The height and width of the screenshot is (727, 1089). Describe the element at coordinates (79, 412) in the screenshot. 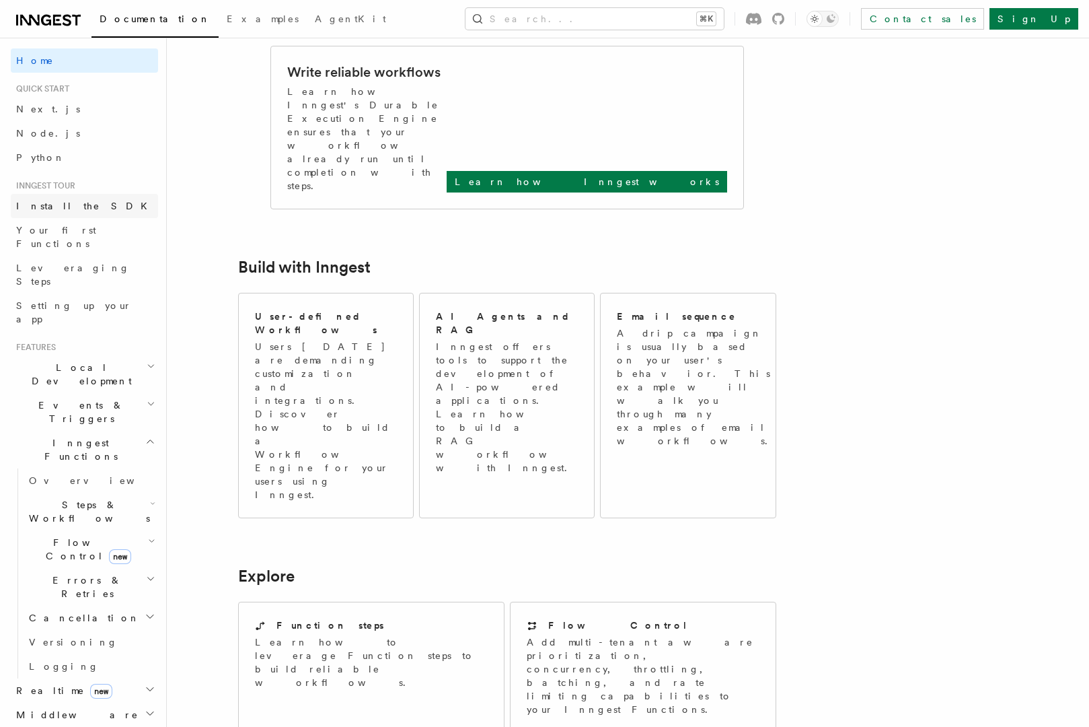

I see `span: Events & Triggers` at that location.